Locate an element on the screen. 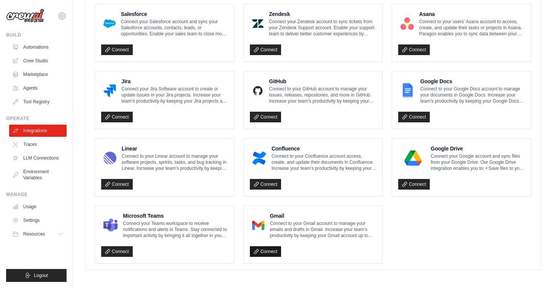 The height and width of the screenshot is (288, 553). h4: Microsoft Teams is located at coordinates (175, 216).